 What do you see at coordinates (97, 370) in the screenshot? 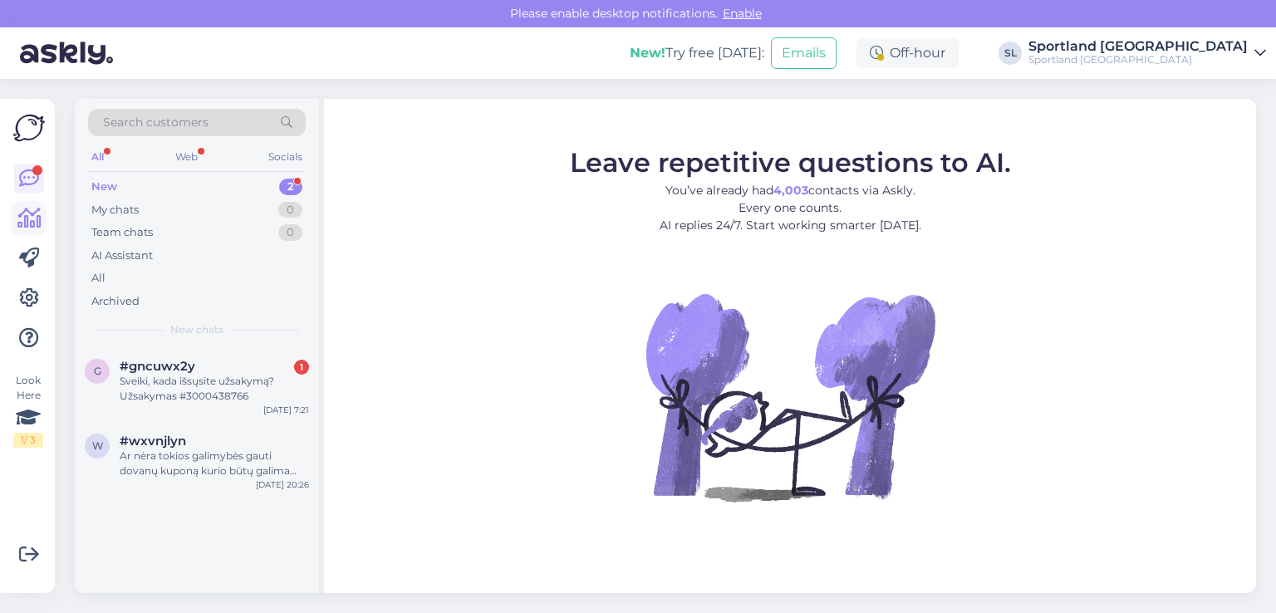
I see `span: g` at bounding box center [97, 370].